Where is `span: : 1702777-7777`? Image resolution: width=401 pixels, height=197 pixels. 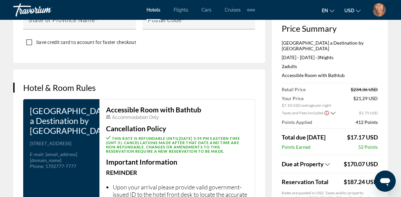
span: : 1702777-7777 is located at coordinates (60, 166).